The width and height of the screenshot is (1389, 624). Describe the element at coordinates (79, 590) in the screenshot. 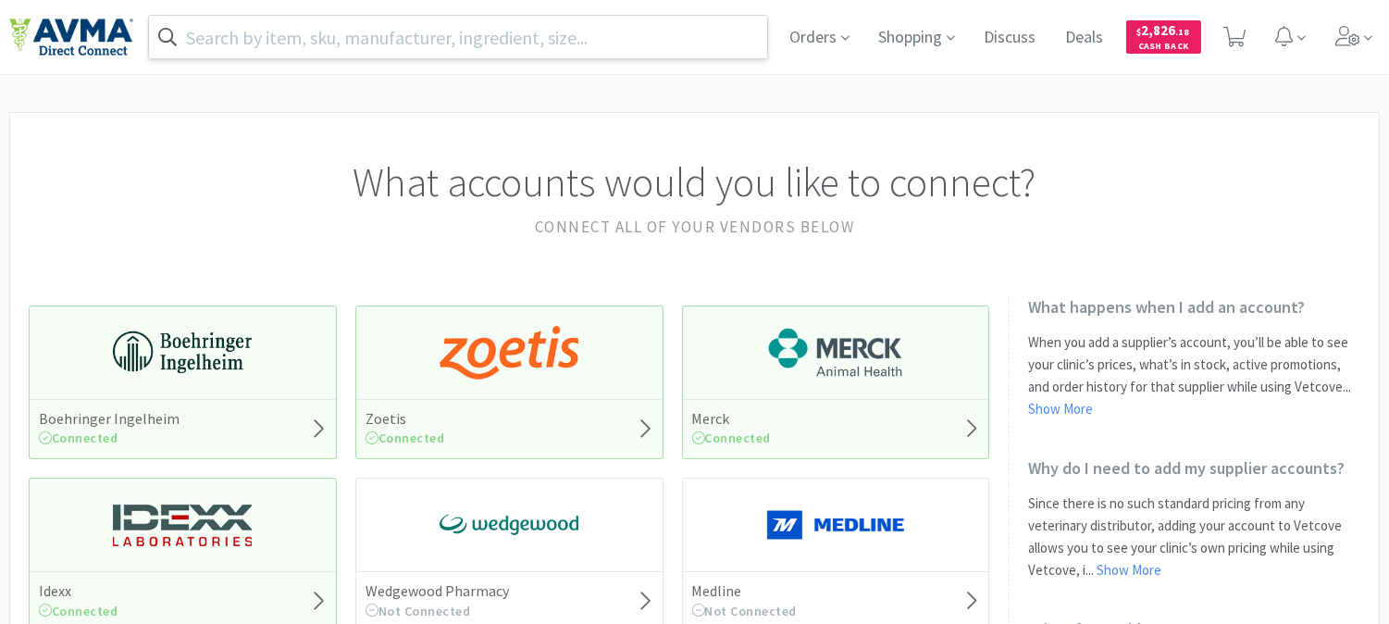

I see `h5: Idexx` at that location.